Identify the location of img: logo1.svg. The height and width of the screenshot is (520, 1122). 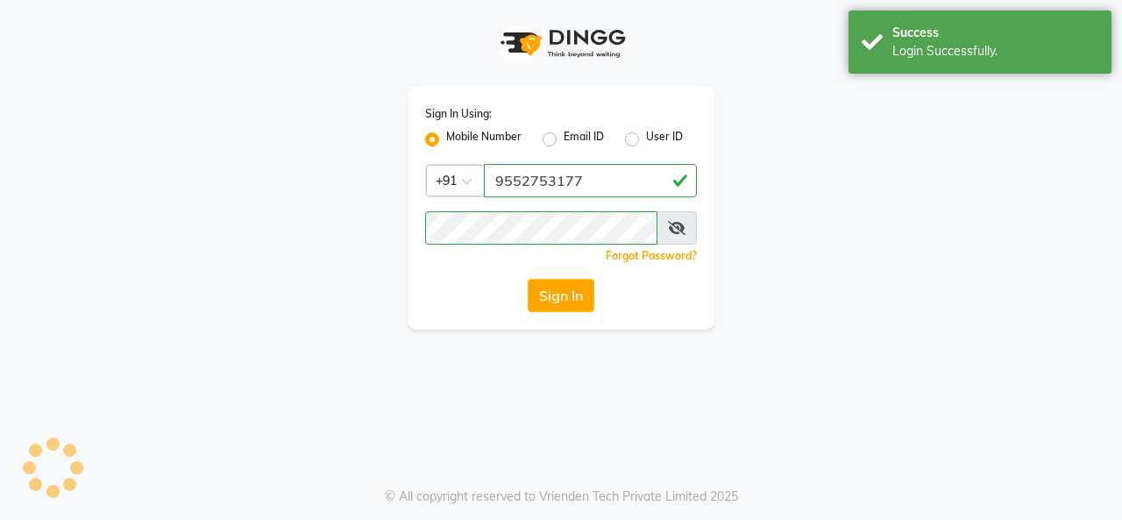
(561, 43).